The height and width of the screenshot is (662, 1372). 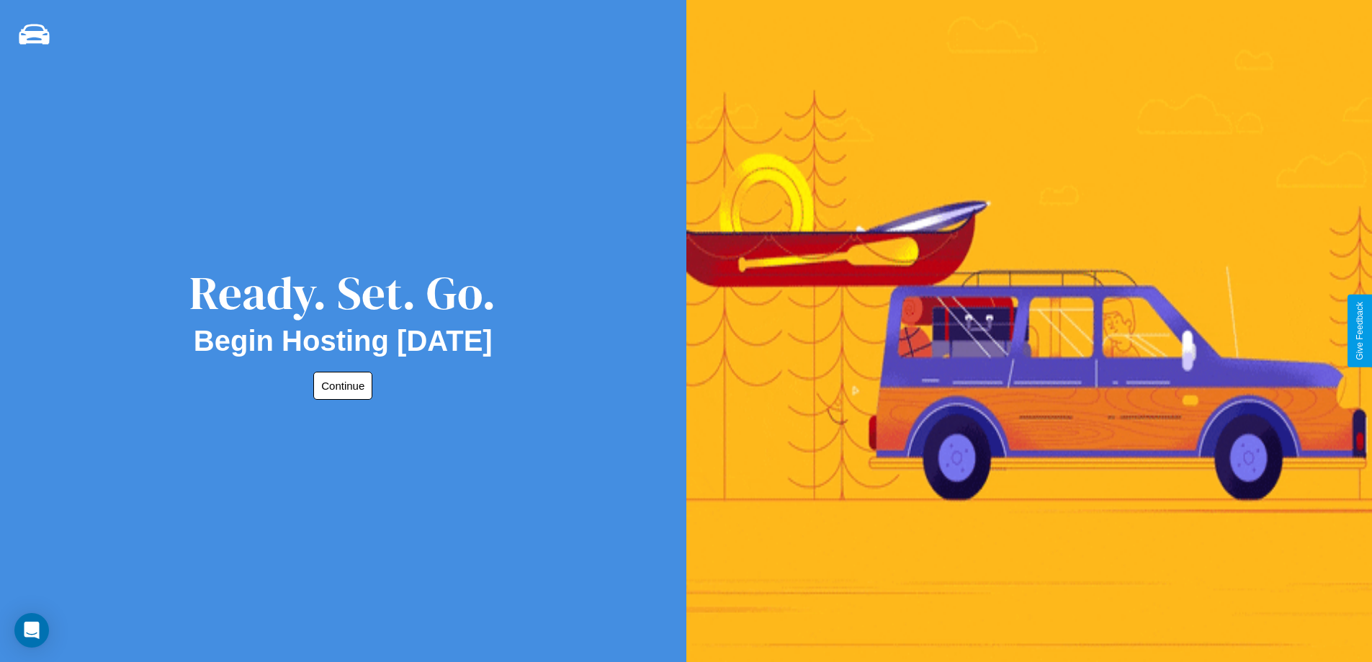 I want to click on div: Ready. Set. Go., so click(x=343, y=292).